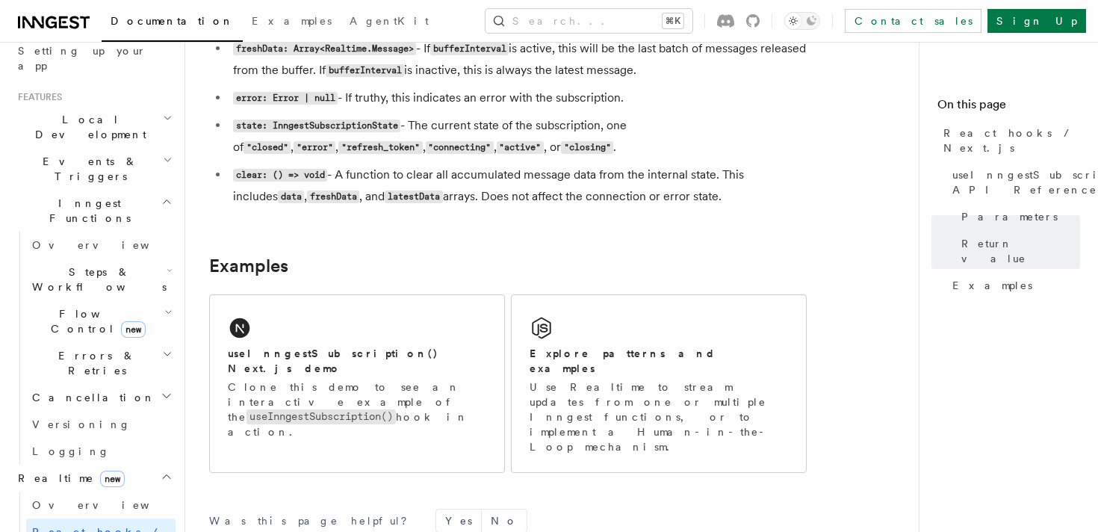 This screenshot has height=532, width=1098. Describe the element at coordinates (172, 23) in the screenshot. I see `a: Documentation` at that location.